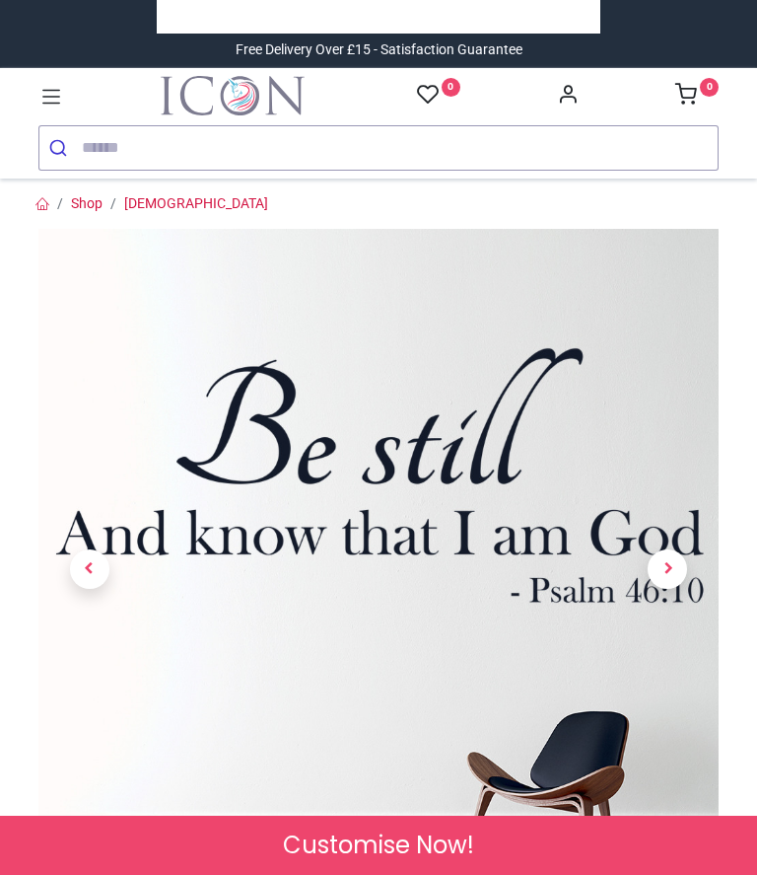 The width and height of the screenshot is (757, 875). What do you see at coordinates (379, 50) in the screenshot?
I see `div: Free Delivery Over £15 - Satisfaction Guarantee` at bounding box center [379, 50].